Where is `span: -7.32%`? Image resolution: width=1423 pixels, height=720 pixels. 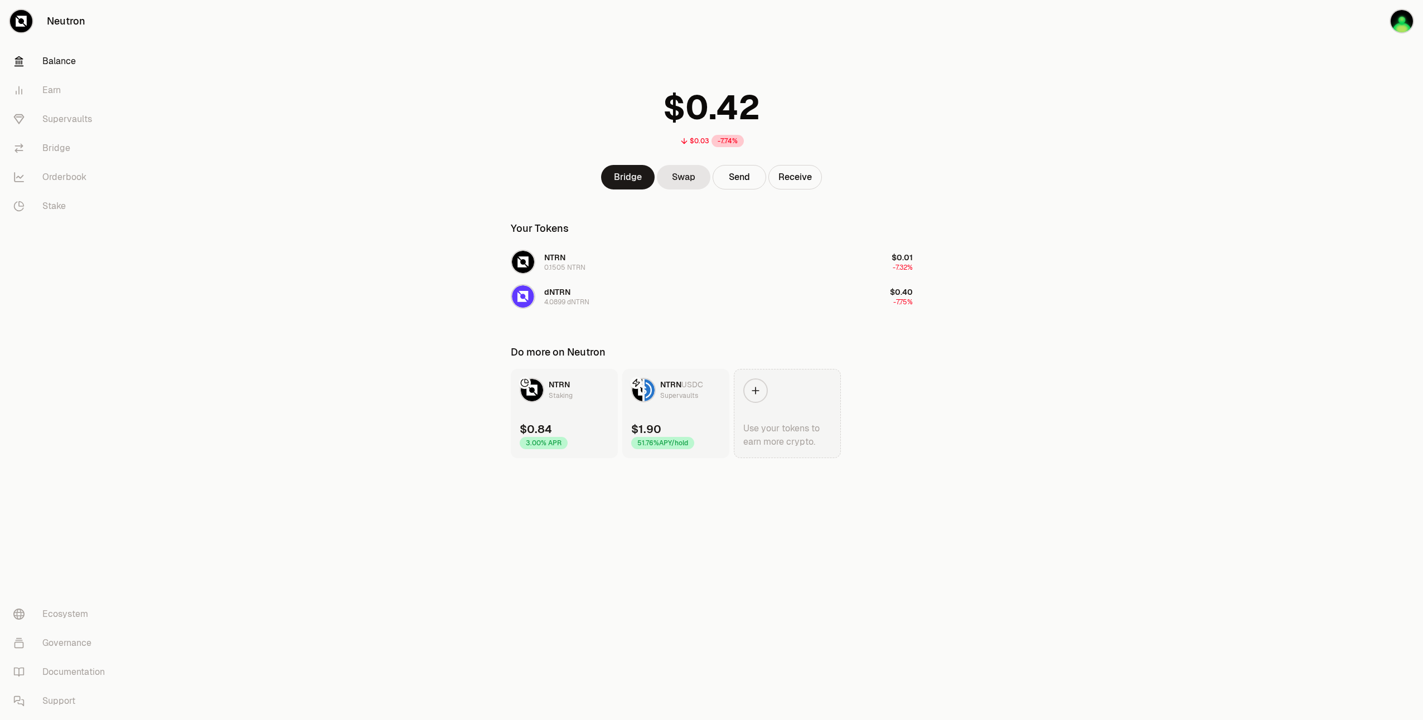 span: -7.32% is located at coordinates (903, 268).